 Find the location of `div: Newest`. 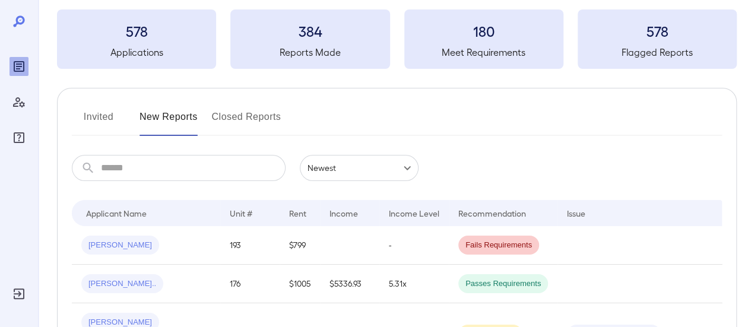

div: Newest is located at coordinates (359, 168).